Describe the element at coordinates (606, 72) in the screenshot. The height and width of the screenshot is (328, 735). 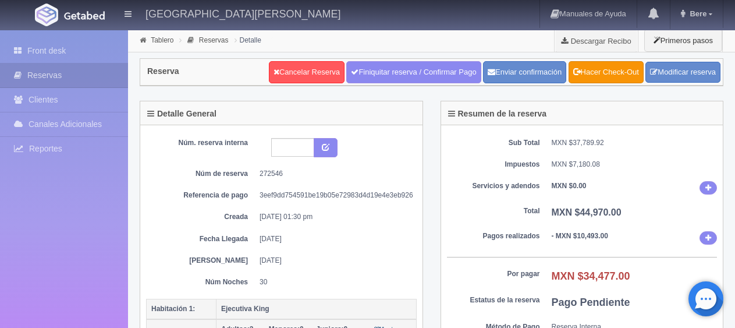
I see `a: Hacer Check-Out` at that location.